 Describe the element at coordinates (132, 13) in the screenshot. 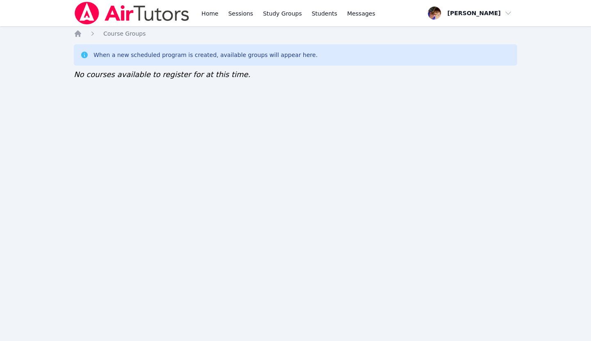

I see `img: Air Tutors` at that location.